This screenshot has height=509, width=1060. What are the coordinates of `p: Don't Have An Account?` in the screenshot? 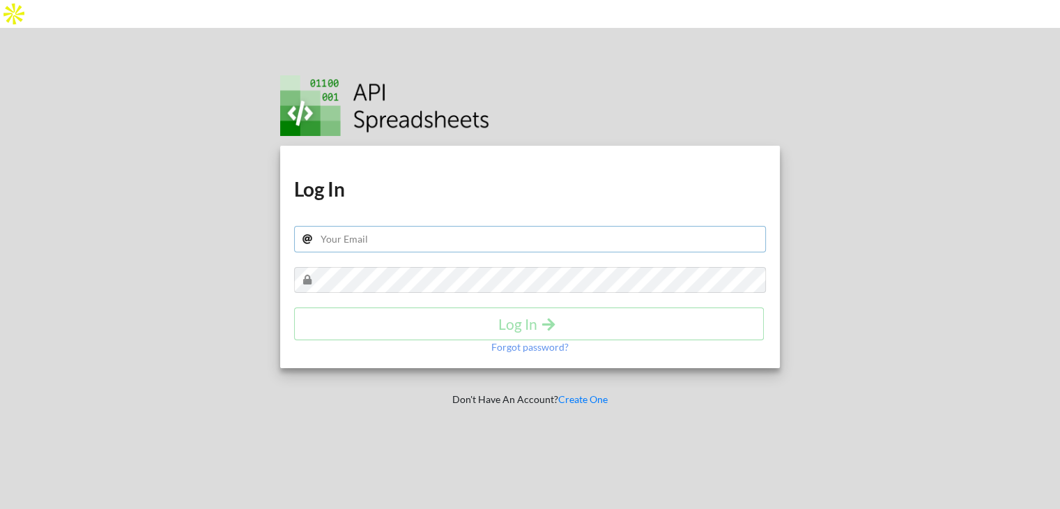 It's located at (530, 399).